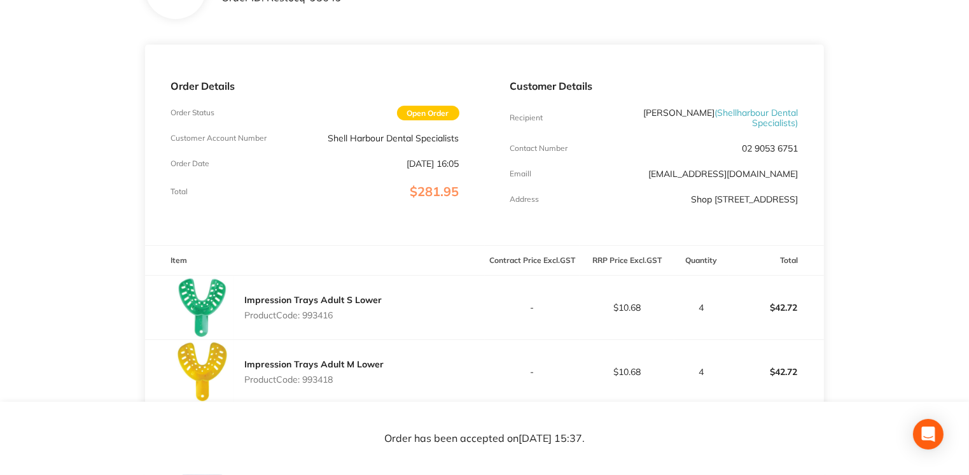 The image size is (969, 475). I want to click on p: Contact Number, so click(539, 148).